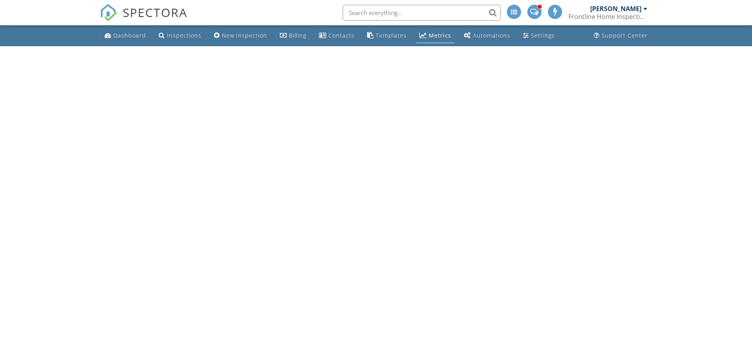 The image size is (752, 363). Describe the element at coordinates (144, 19) in the screenshot. I see `a: SPECTORA` at that location.